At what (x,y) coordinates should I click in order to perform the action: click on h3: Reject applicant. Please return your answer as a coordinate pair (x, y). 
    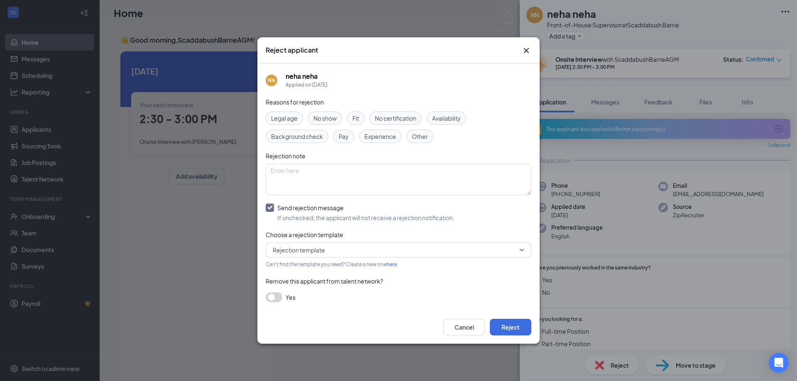
    Looking at the image, I should click on (292, 50).